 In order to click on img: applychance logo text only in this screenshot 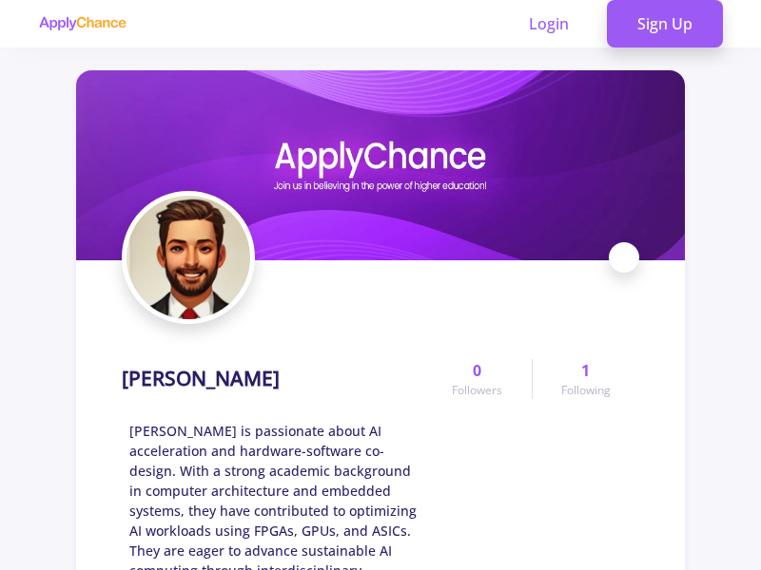, I will do `click(82, 24)`.